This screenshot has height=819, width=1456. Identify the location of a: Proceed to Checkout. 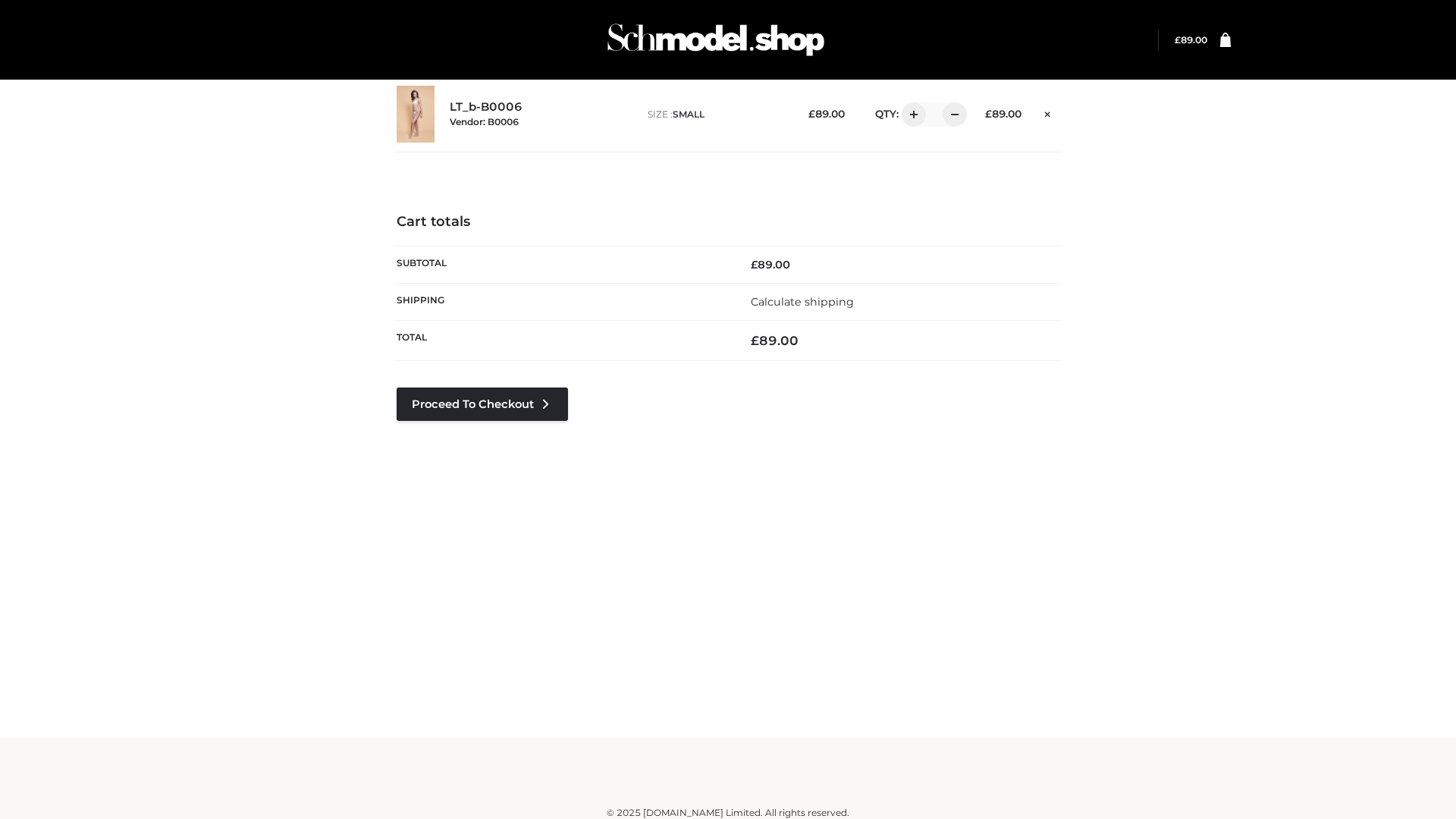
(483, 405).